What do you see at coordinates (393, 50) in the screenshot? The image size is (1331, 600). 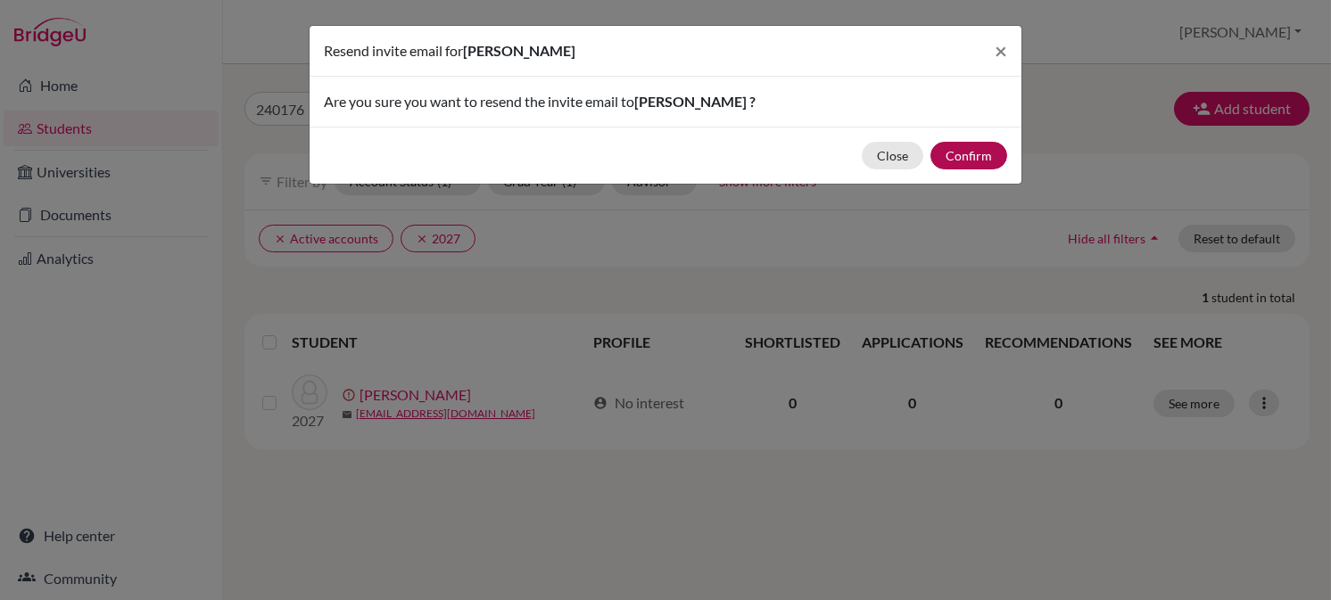 I see `span: Resend invite email for` at bounding box center [393, 50].